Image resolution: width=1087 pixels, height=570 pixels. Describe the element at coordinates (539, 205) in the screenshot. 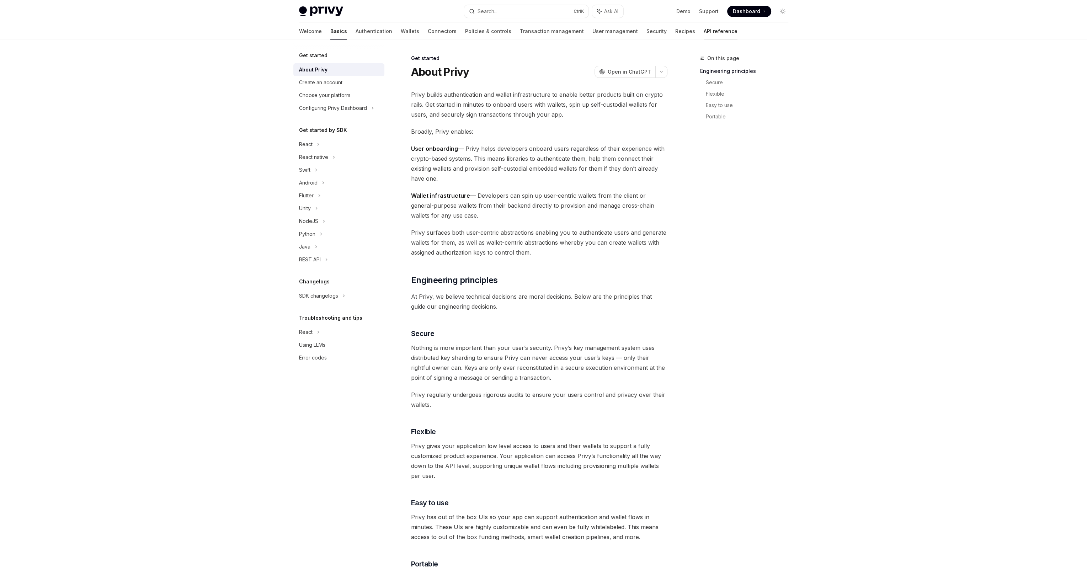

I see `span: — Developers can spin up user-centric wallets from the client or general-purpose wallets from the...` at that location.